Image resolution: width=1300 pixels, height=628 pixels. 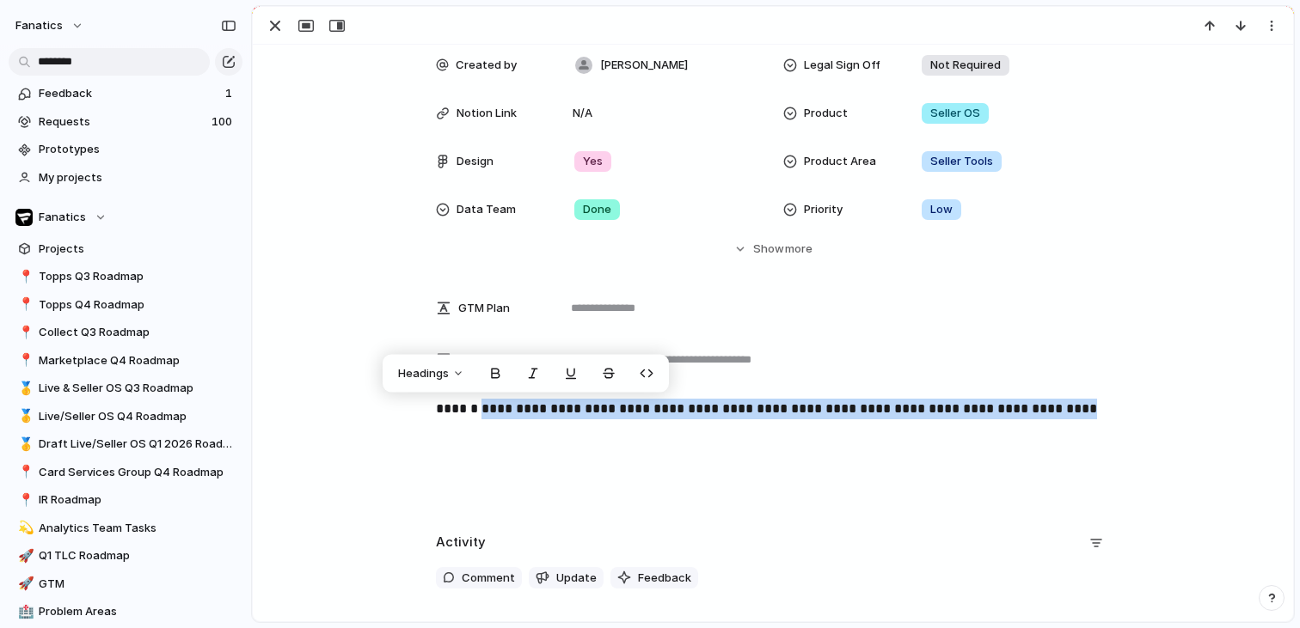 What do you see at coordinates (138, 585) in the screenshot?
I see `span: GTM` at bounding box center [138, 585].